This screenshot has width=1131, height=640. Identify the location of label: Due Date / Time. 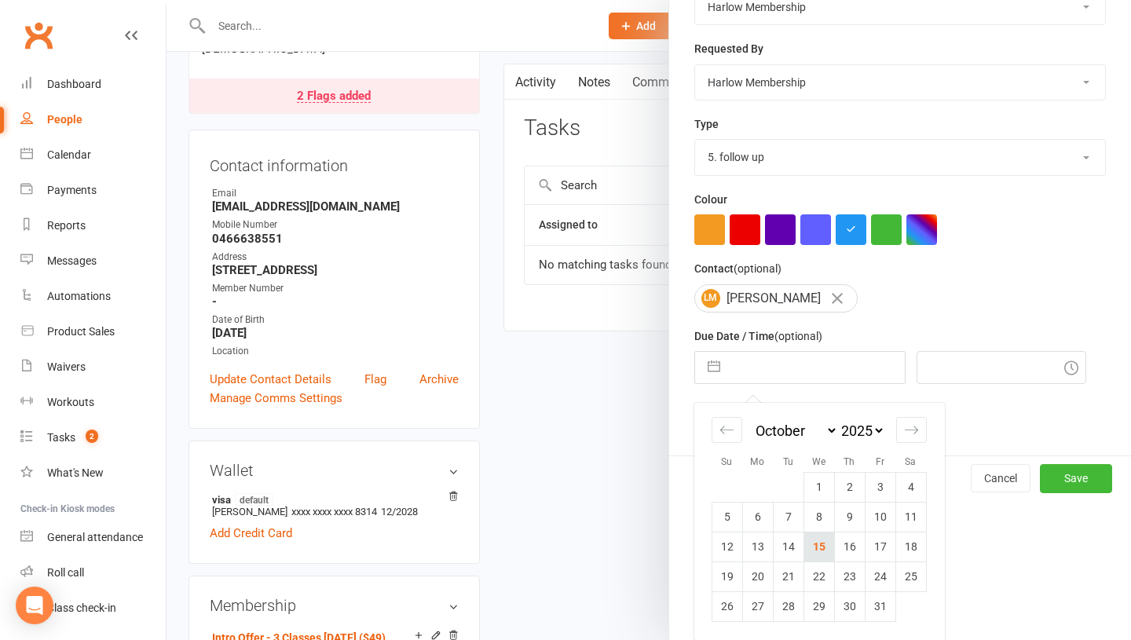
(758, 336).